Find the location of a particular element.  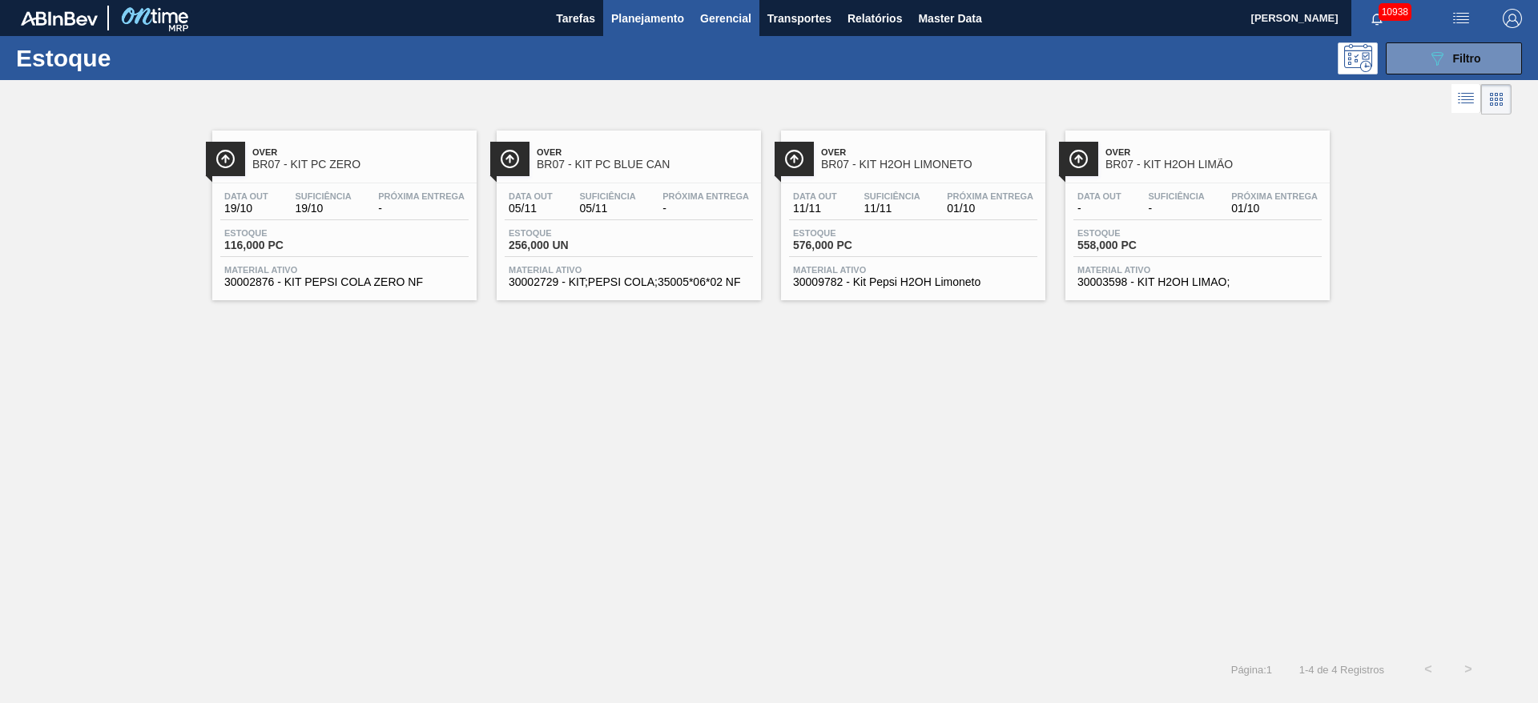

img: Logout is located at coordinates (1513, 18).